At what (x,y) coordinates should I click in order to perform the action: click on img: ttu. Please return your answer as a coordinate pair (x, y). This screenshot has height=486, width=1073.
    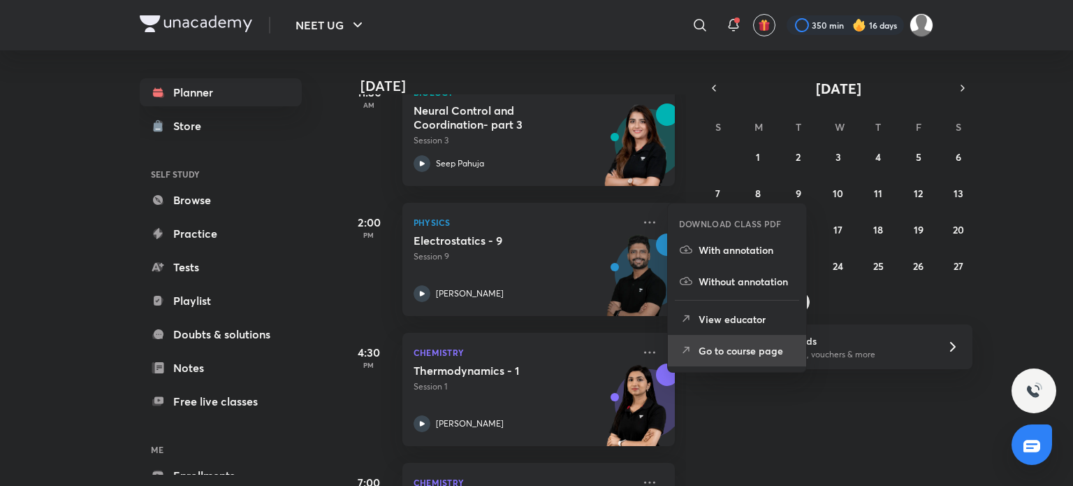
    Looking at the image, I should click on (1034, 391).